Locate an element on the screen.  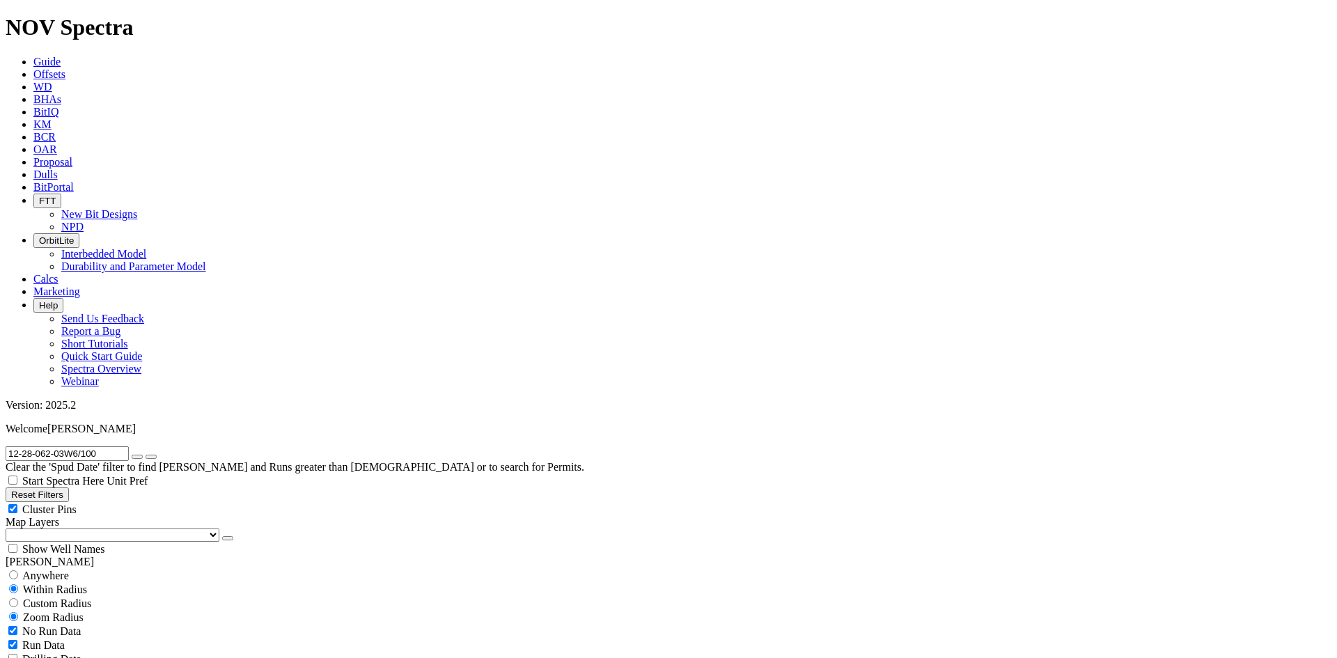
span: OrbitLite is located at coordinates (56, 240).